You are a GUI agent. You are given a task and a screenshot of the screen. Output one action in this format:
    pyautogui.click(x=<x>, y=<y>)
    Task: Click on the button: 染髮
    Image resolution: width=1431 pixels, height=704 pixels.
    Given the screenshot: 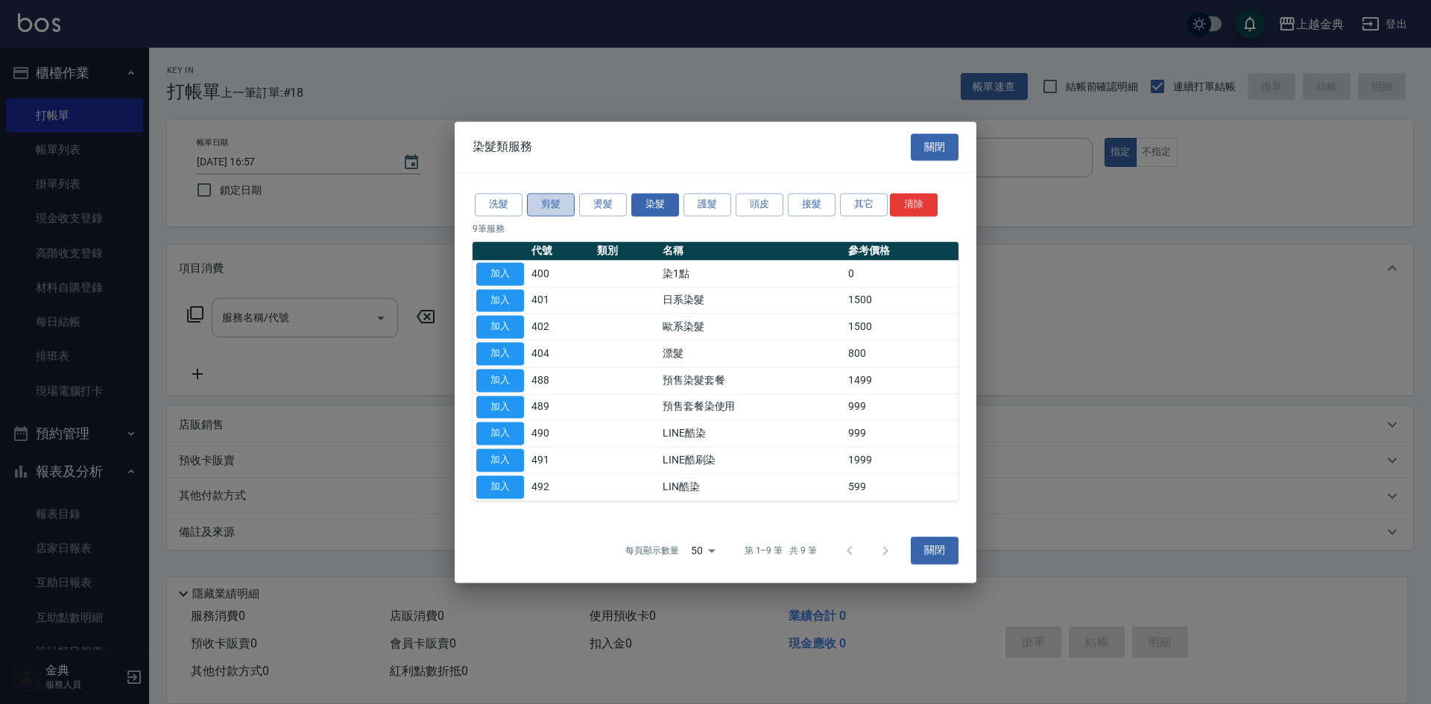 What is the action you would take?
    pyautogui.click(x=655, y=204)
    